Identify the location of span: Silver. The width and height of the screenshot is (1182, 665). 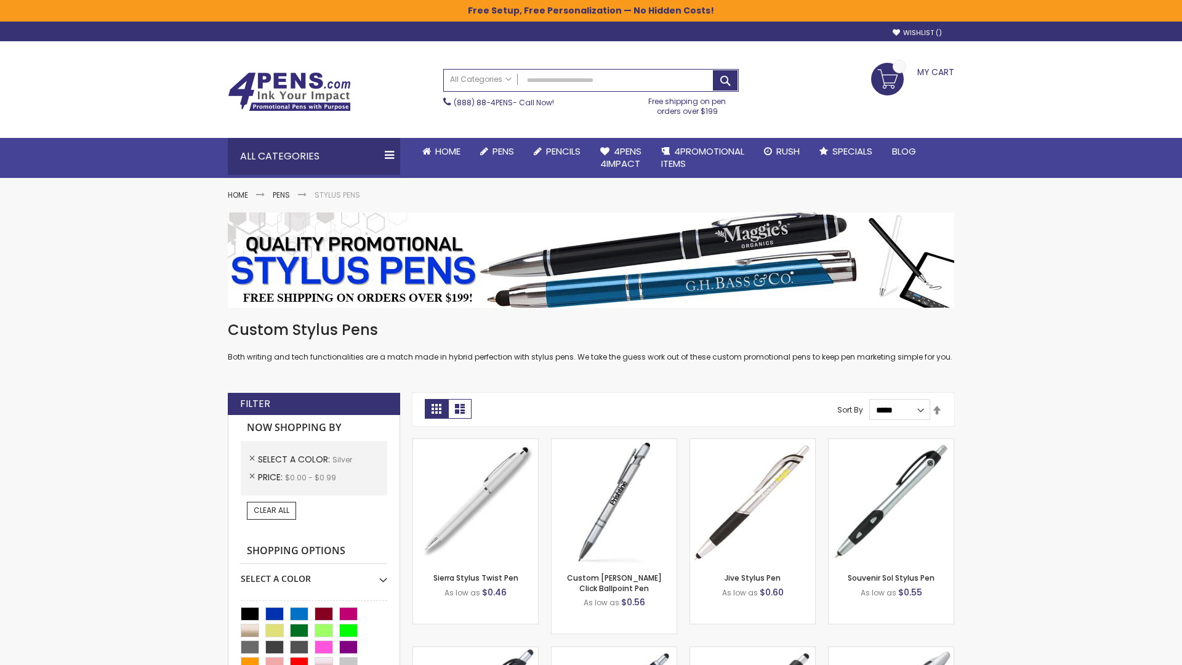
(342, 459).